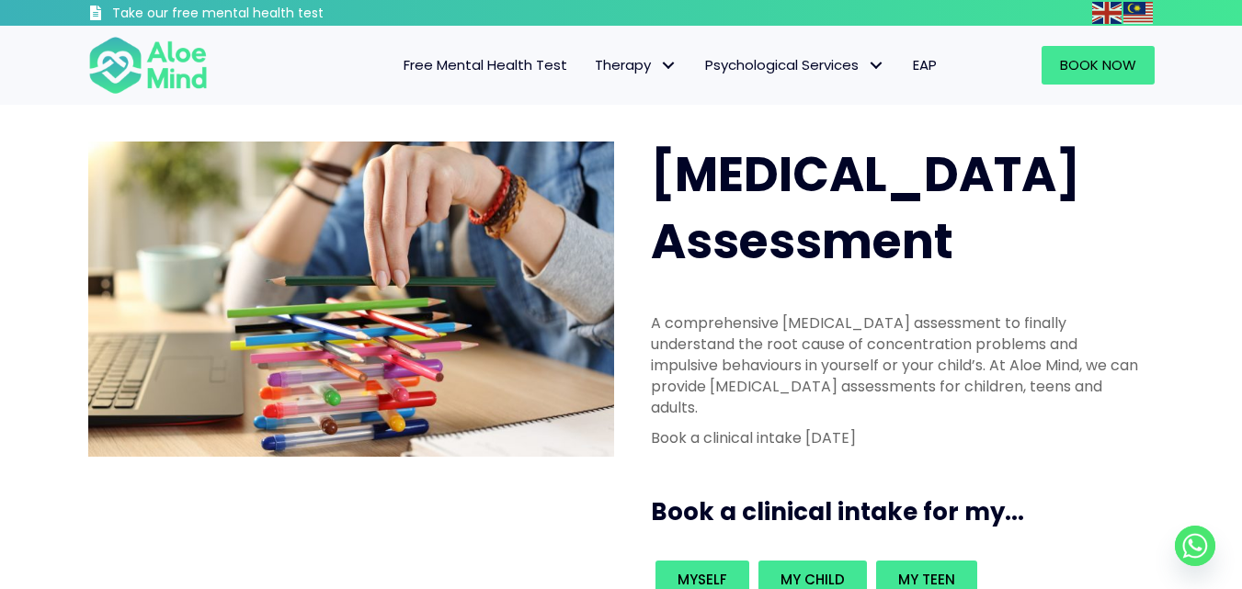 The width and height of the screenshot is (1242, 589). I want to click on img: Aloe mind Logo, so click(148, 65).